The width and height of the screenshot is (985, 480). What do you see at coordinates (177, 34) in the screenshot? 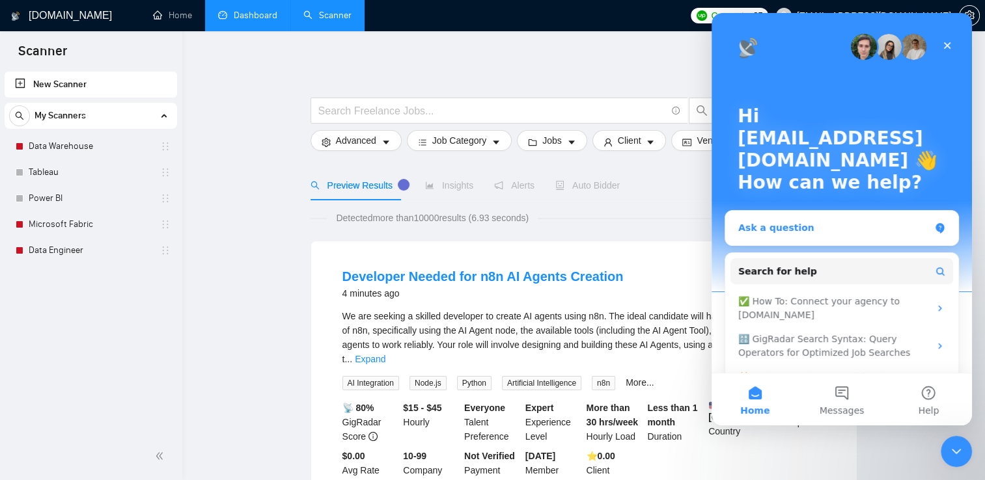
I see `img: Profile image for Mariia` at bounding box center [177, 34].